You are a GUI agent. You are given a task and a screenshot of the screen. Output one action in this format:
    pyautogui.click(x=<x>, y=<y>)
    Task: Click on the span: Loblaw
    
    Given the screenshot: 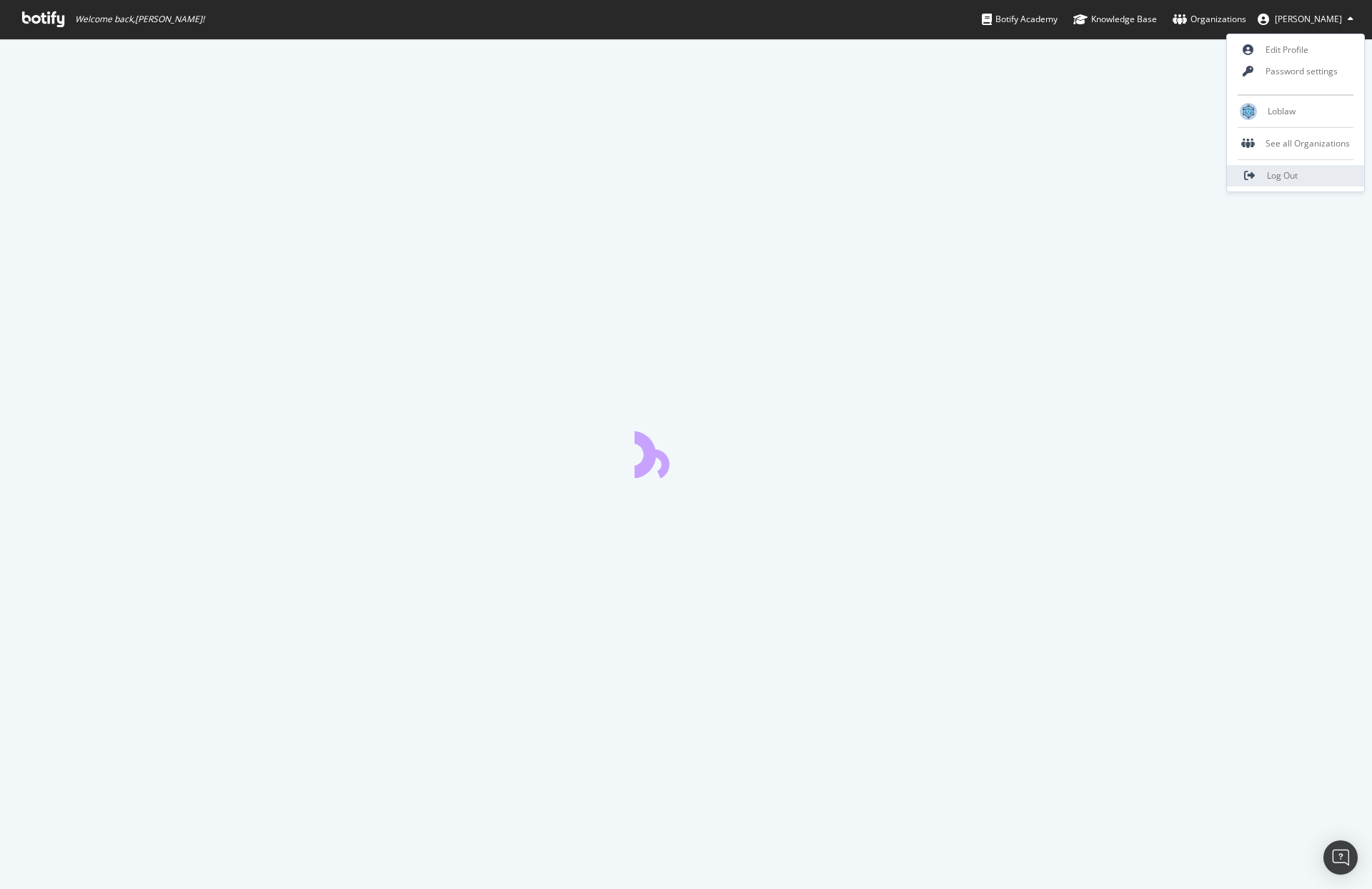 What is the action you would take?
    pyautogui.click(x=1281, y=111)
    